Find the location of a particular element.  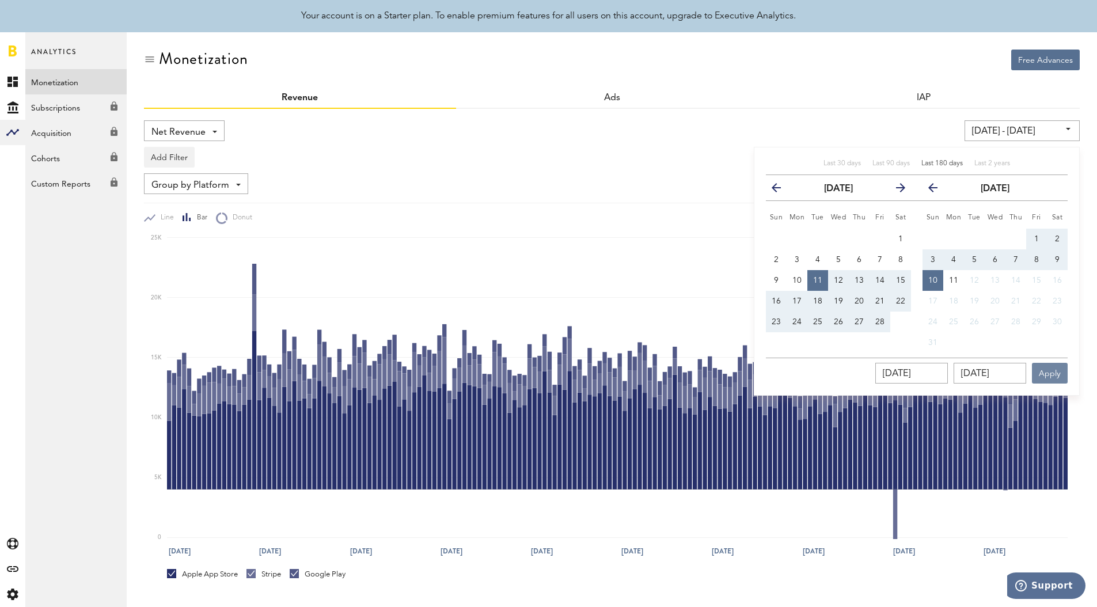

small: Tuesday is located at coordinates (975, 218).